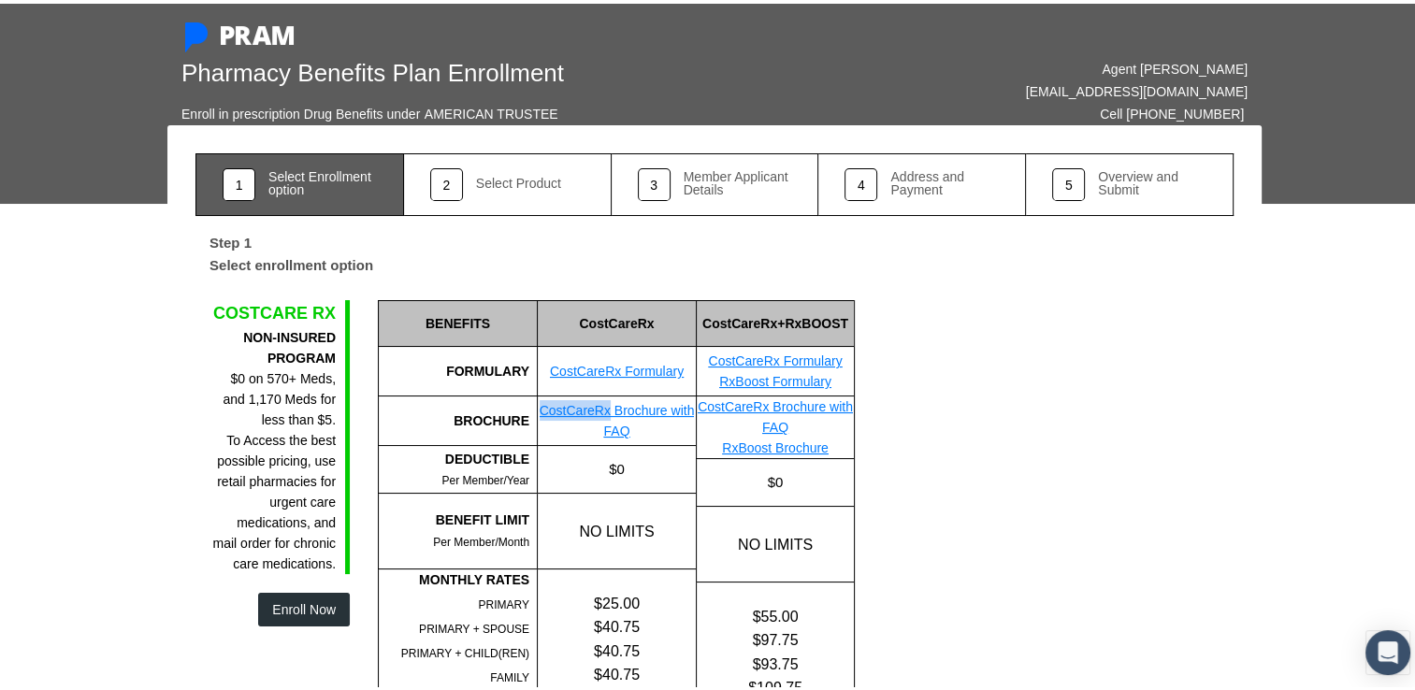 The image size is (1415, 690). Describe the element at coordinates (775, 636) in the screenshot. I see `div: $97.75` at that location.